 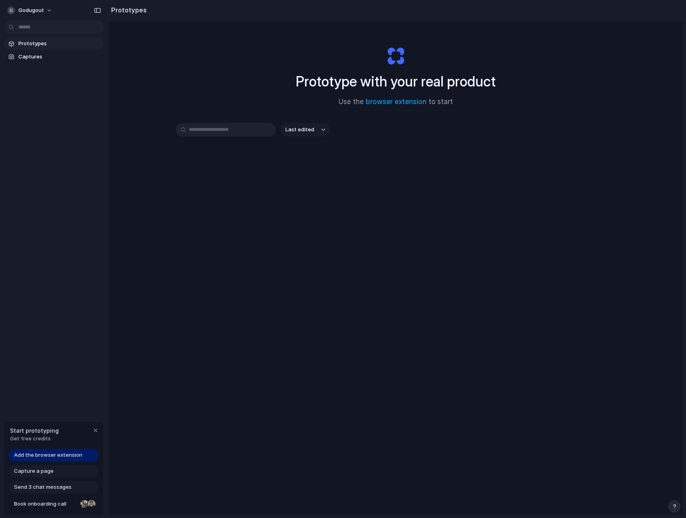 I want to click on span: Send 3 chat messages, so click(x=43, y=487).